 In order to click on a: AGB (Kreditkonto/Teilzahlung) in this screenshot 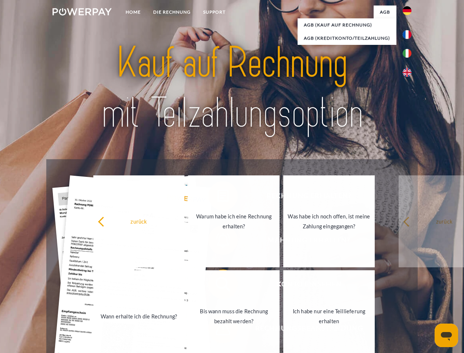, I will do `click(347, 38)`.